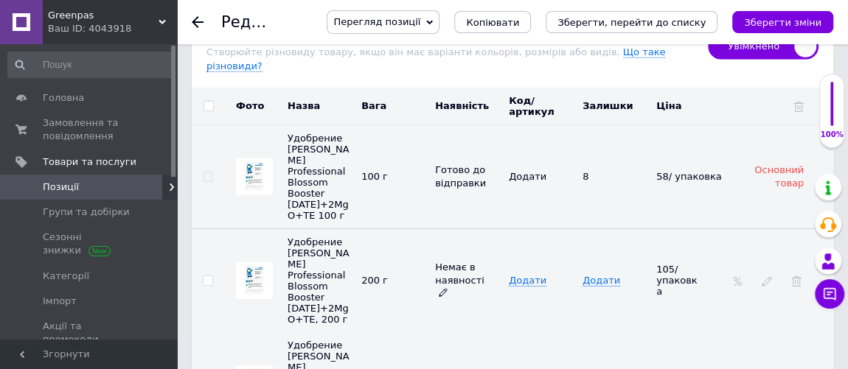 This screenshot has height=369, width=848. What do you see at coordinates (86, 212) in the screenshot?
I see `span: Групи та добірки` at bounding box center [86, 212].